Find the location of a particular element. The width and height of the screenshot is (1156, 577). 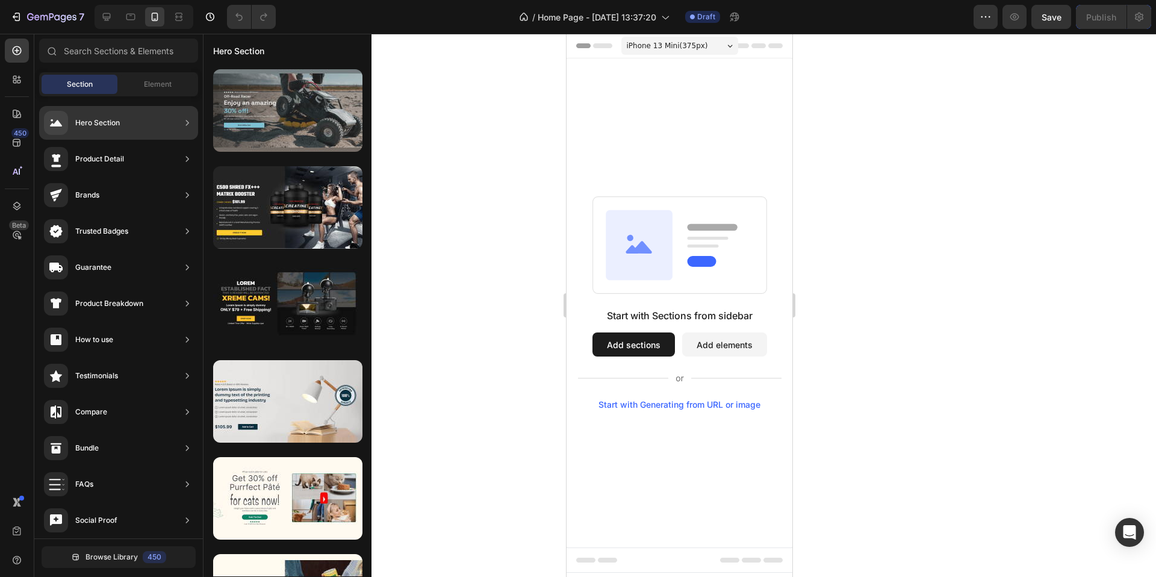

p: 7 is located at coordinates (81, 17).